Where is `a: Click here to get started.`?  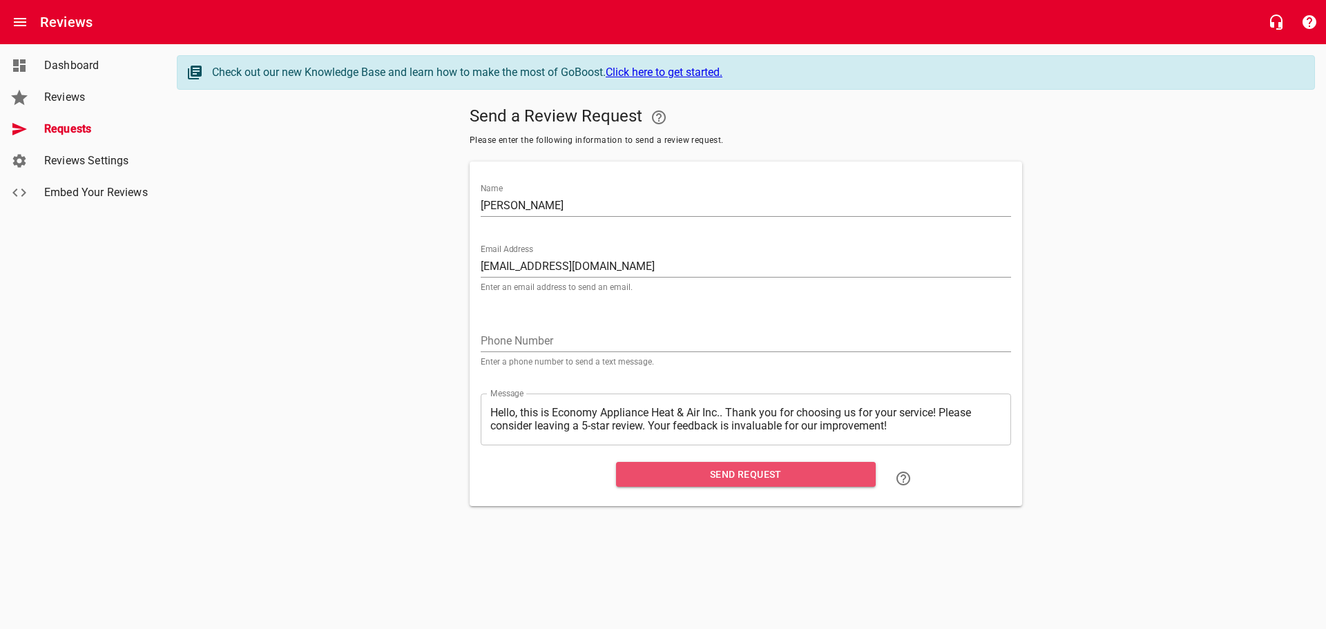 a: Click here to get started. is located at coordinates (664, 72).